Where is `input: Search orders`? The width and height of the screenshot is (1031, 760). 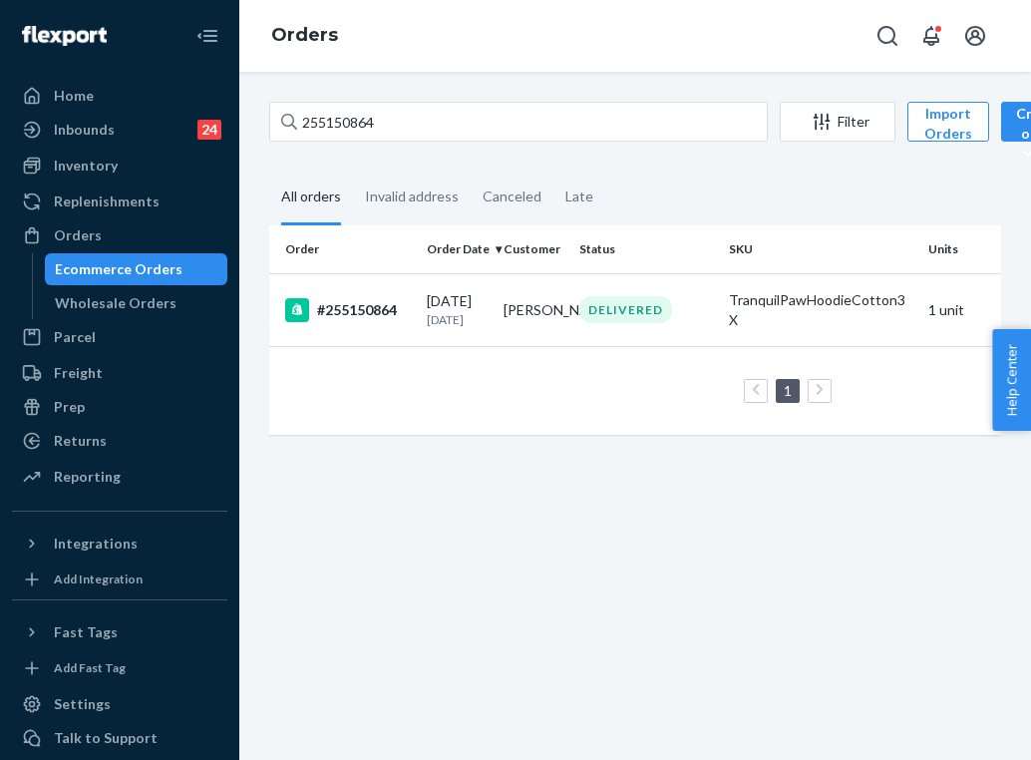
input: Search orders is located at coordinates (518, 122).